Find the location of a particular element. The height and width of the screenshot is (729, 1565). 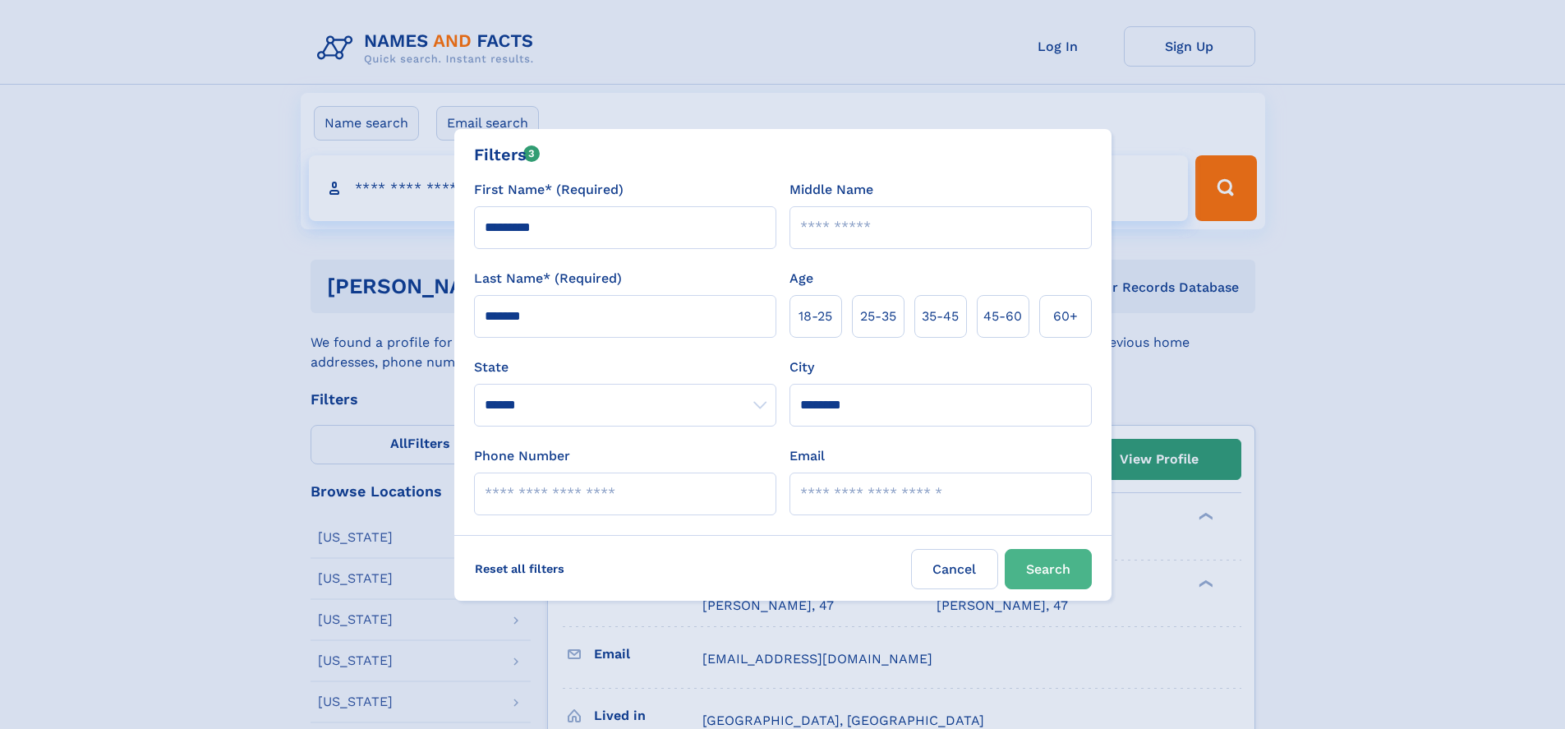

label: City is located at coordinates (802, 367).